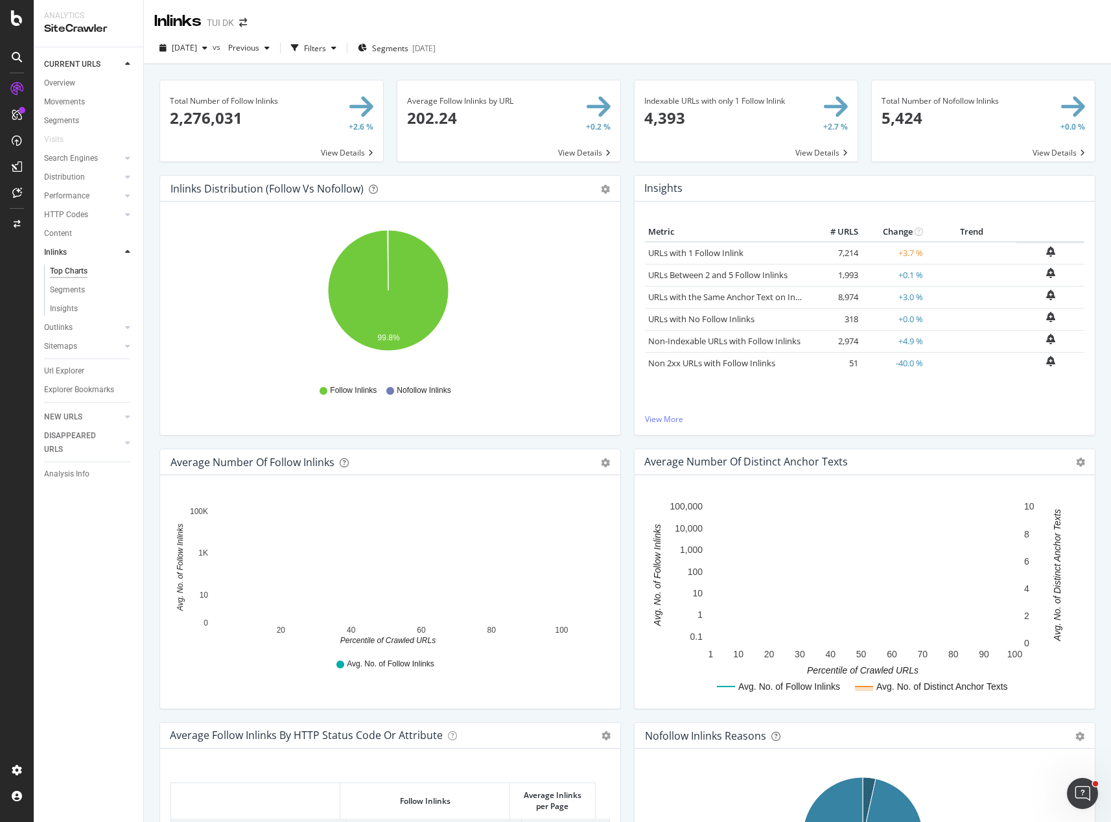 The width and height of the screenshot is (1111, 822). What do you see at coordinates (82, 158) in the screenshot?
I see `a: Search Engines` at bounding box center [82, 158].